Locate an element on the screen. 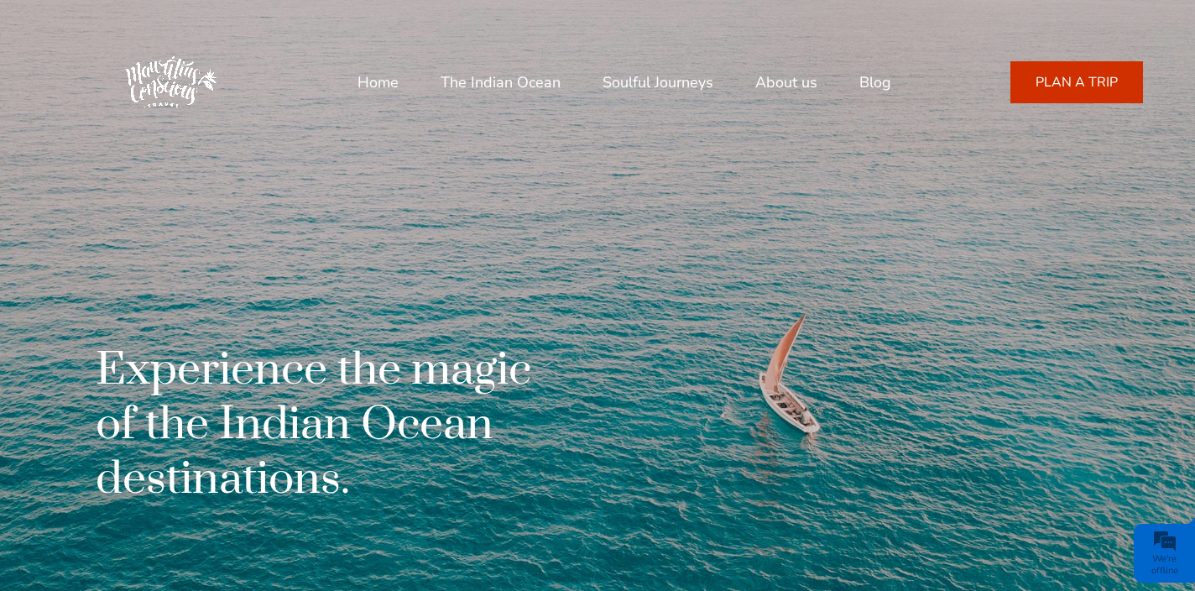 This screenshot has width=1195, height=591. a: PLAN A TRIP is located at coordinates (1077, 82).